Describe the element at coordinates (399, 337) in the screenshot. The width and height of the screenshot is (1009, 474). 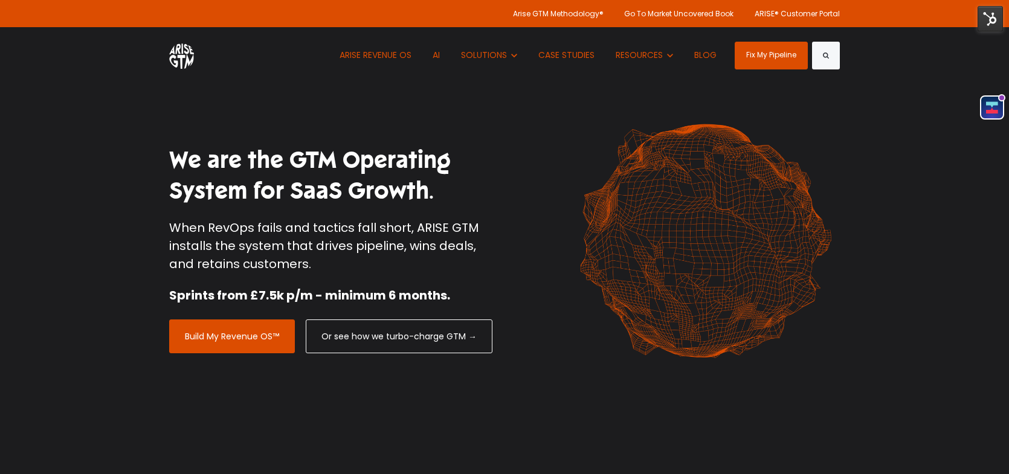
I see `a: Or see how we turbo-charge GTM →` at that location.